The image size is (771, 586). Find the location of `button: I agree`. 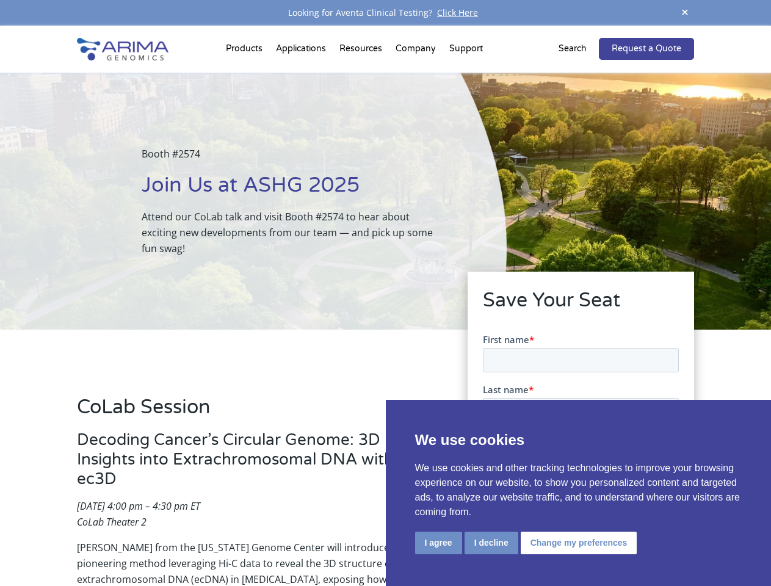

button: I agree is located at coordinates (438, 543).